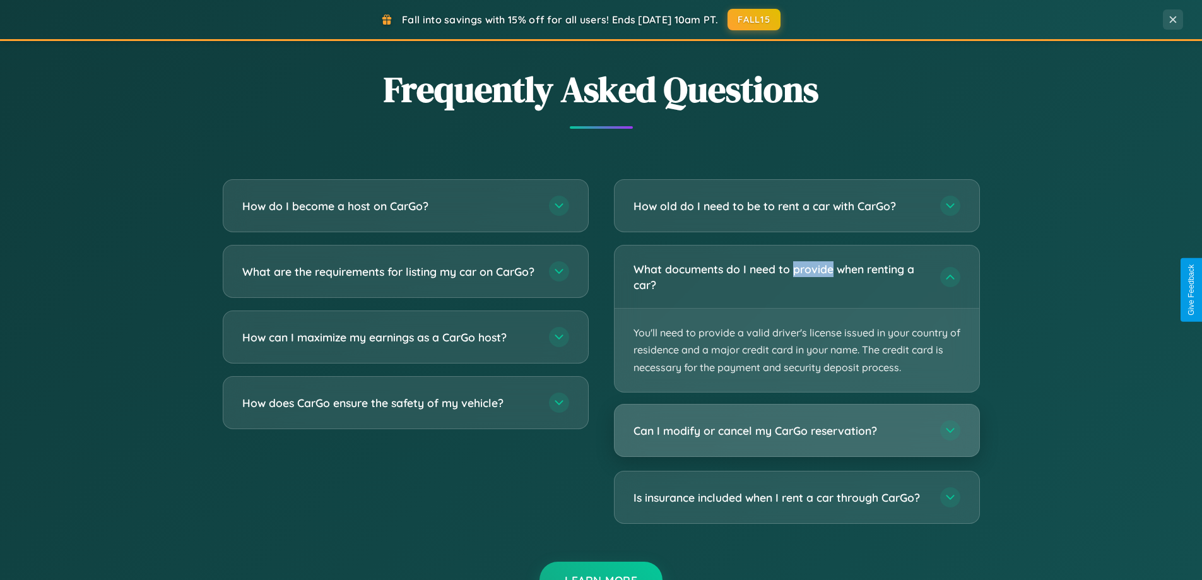  Describe the element at coordinates (389, 337) in the screenshot. I see `h3: How can I maximize my earnings as a CarGo host?` at that location.